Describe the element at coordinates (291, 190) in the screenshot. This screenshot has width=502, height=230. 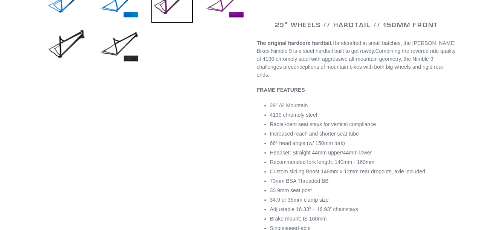
I see `span: 30.9mm seat post` at that location.